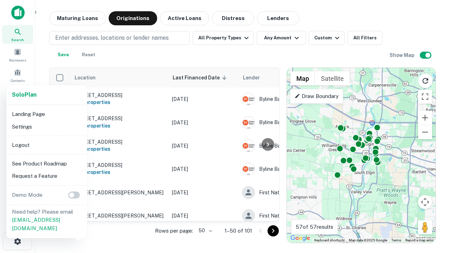 The width and height of the screenshot is (450, 253). I want to click on li: See Product Roadmap, so click(47, 164).